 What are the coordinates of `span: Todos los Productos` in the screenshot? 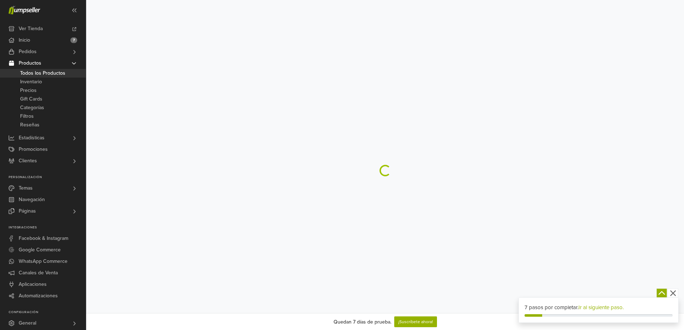 It's located at (43, 73).